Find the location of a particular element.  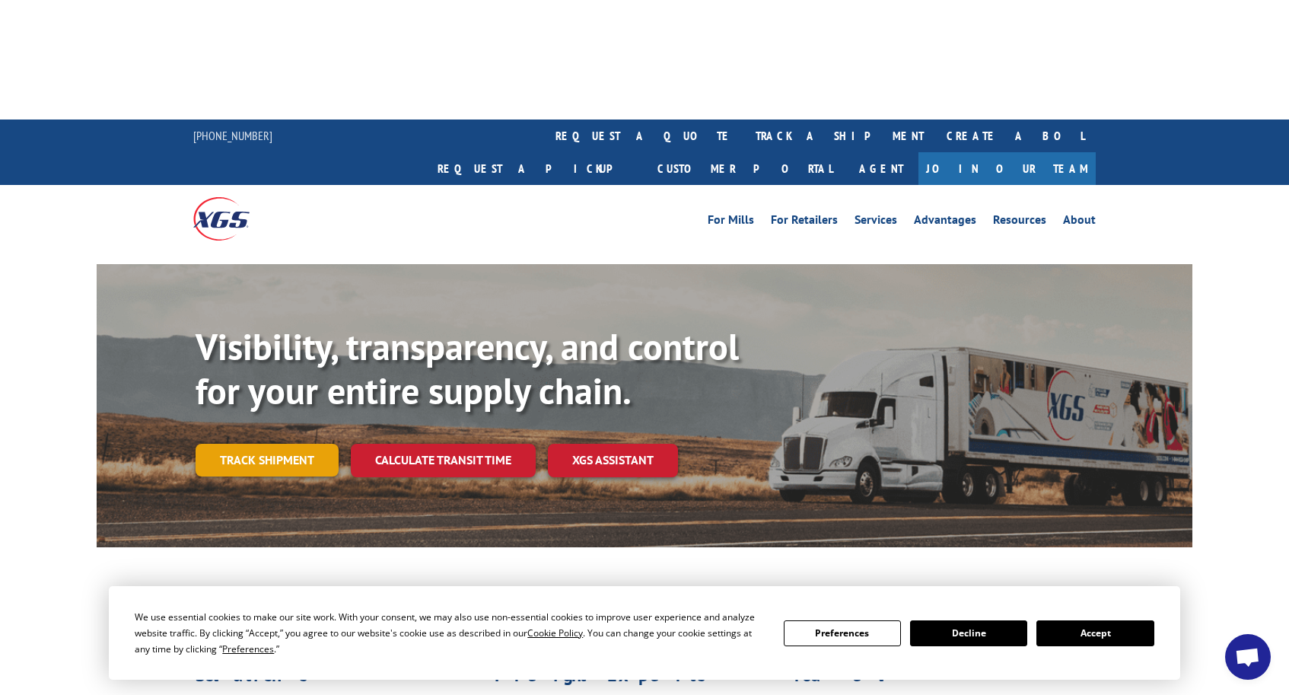

div: Open chat is located at coordinates (1248, 657).